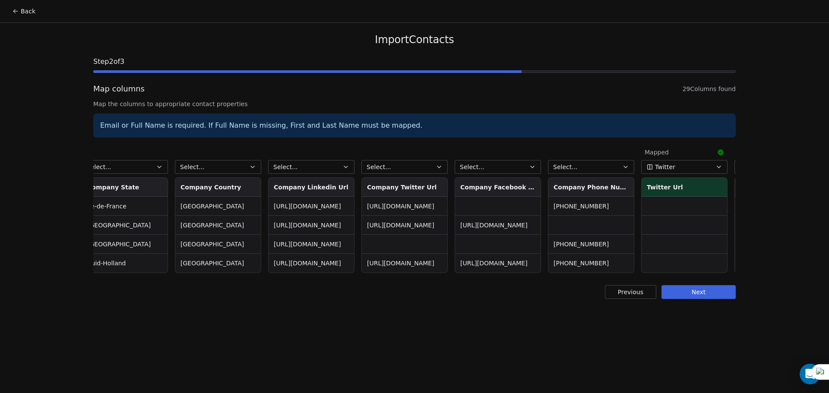  What do you see at coordinates (777, 187) in the screenshot?
I see `th: Facebook Url` at bounding box center [777, 187].